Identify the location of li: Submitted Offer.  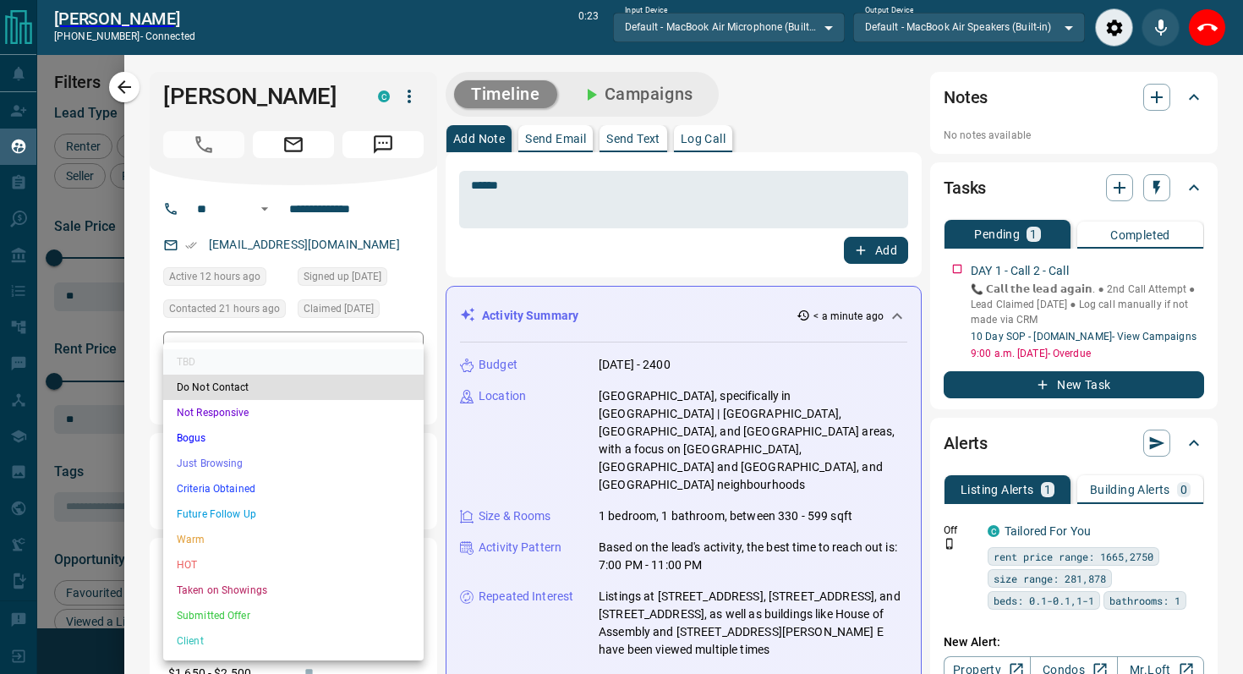
(293, 615).